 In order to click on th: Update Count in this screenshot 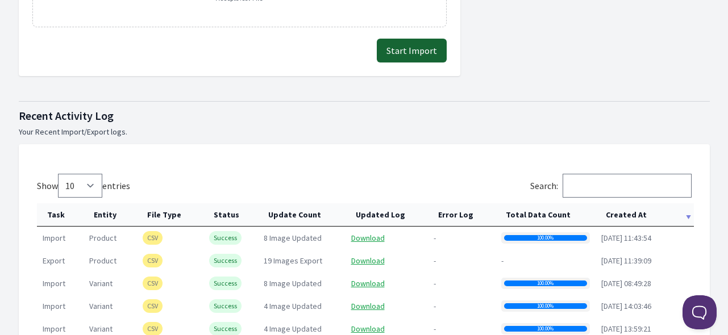, I will do `click(302, 215)`.